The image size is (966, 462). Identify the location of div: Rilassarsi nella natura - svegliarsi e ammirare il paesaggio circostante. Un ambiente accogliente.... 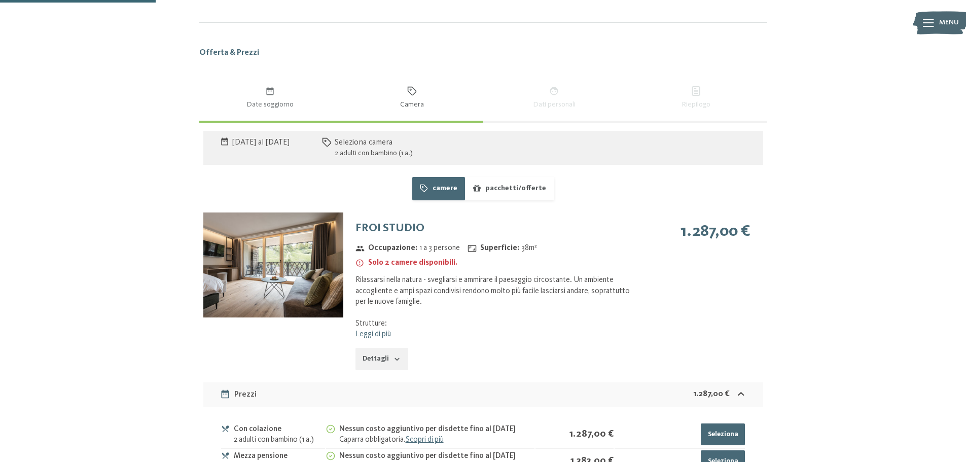
(496, 302).